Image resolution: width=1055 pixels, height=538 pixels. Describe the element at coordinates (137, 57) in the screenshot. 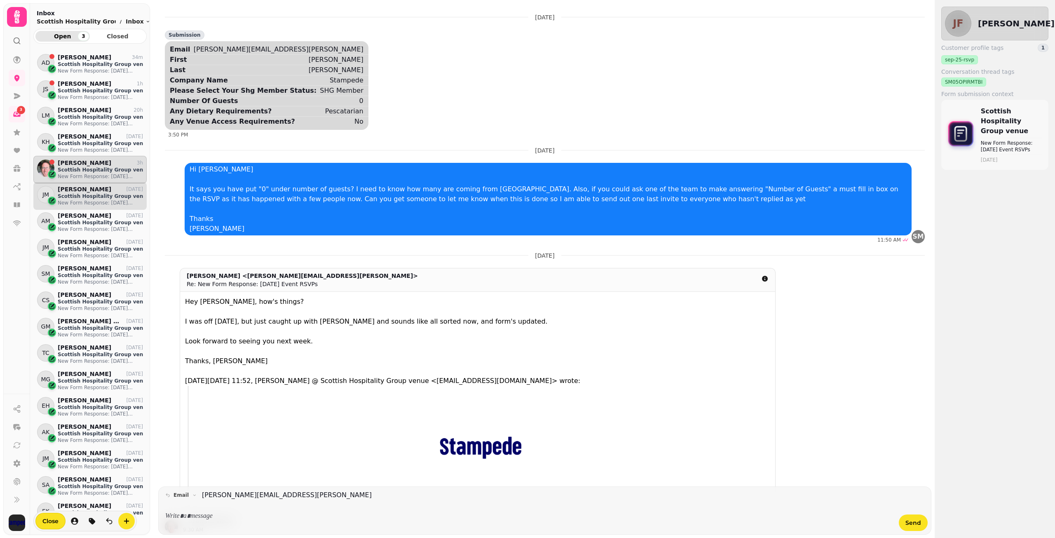

I see `p: 34m` at that location.